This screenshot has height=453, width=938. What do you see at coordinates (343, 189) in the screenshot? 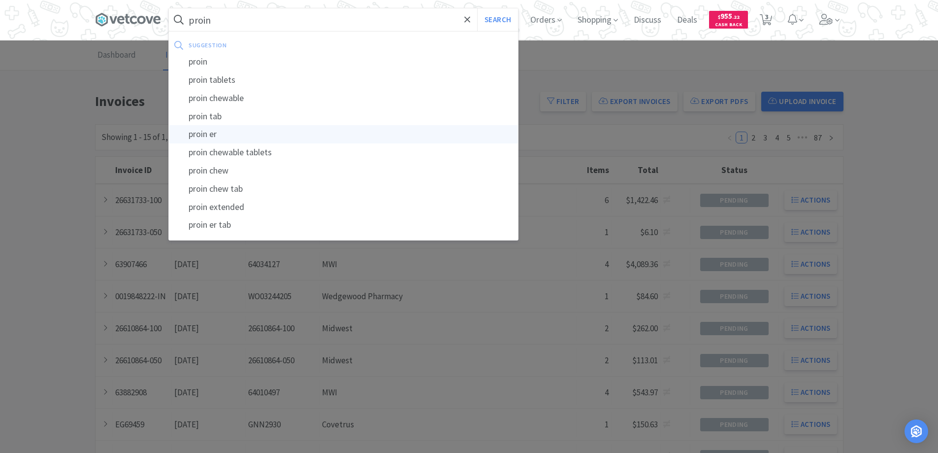
I see `div: proin chew tab` at bounding box center [343, 189].